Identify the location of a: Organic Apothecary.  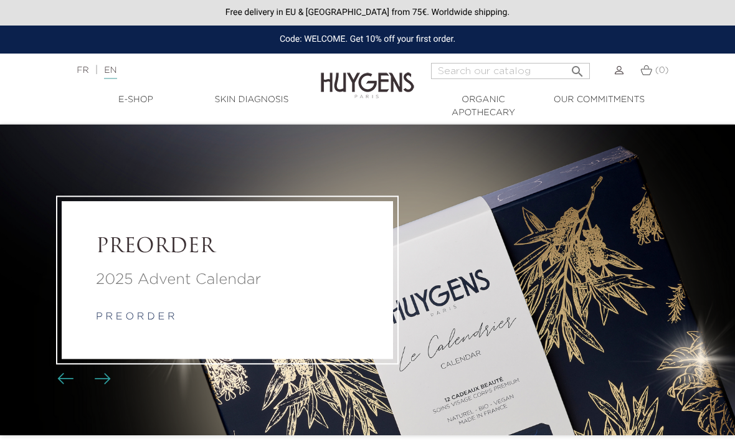
(483, 106).